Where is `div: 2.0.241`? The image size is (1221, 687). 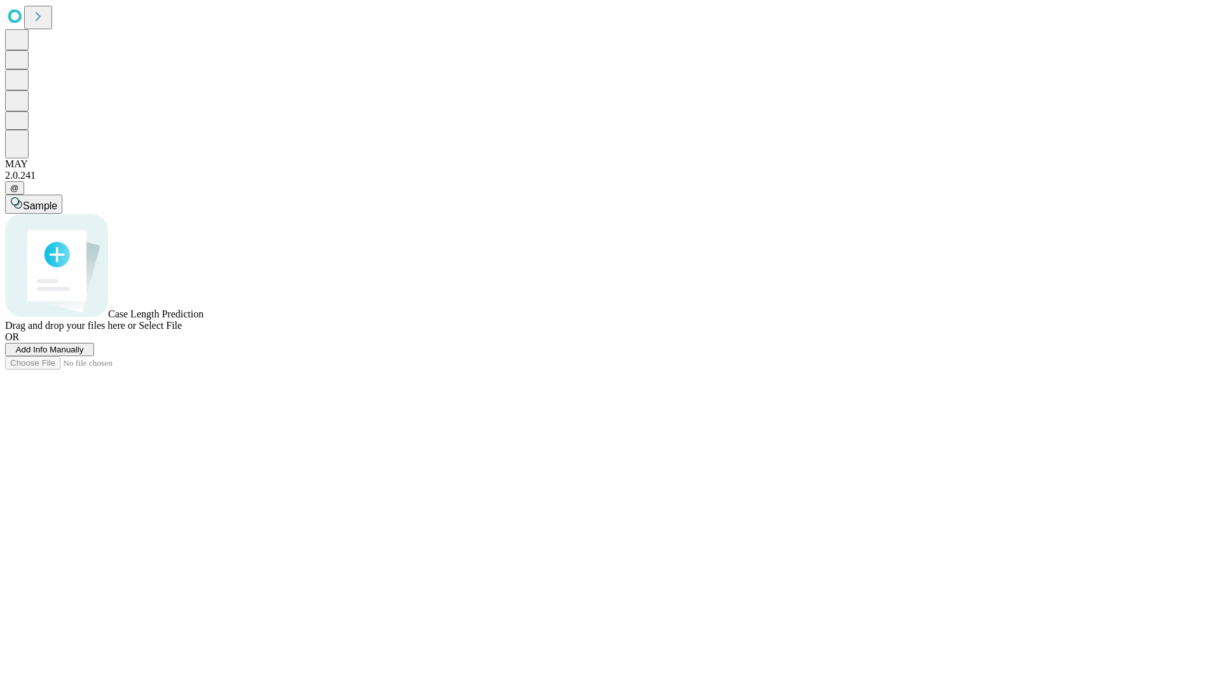 div: 2.0.241 is located at coordinates (610, 175).